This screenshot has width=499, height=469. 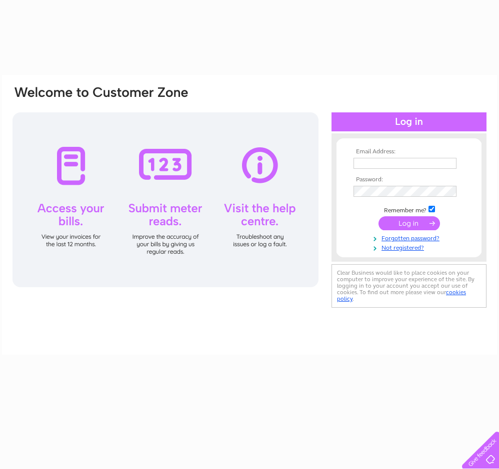 I want to click on th: Password:, so click(x=409, y=180).